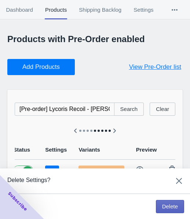 This screenshot has width=190, height=219. Describe the element at coordinates (56, 10) in the screenshot. I see `span: Products` at that location.